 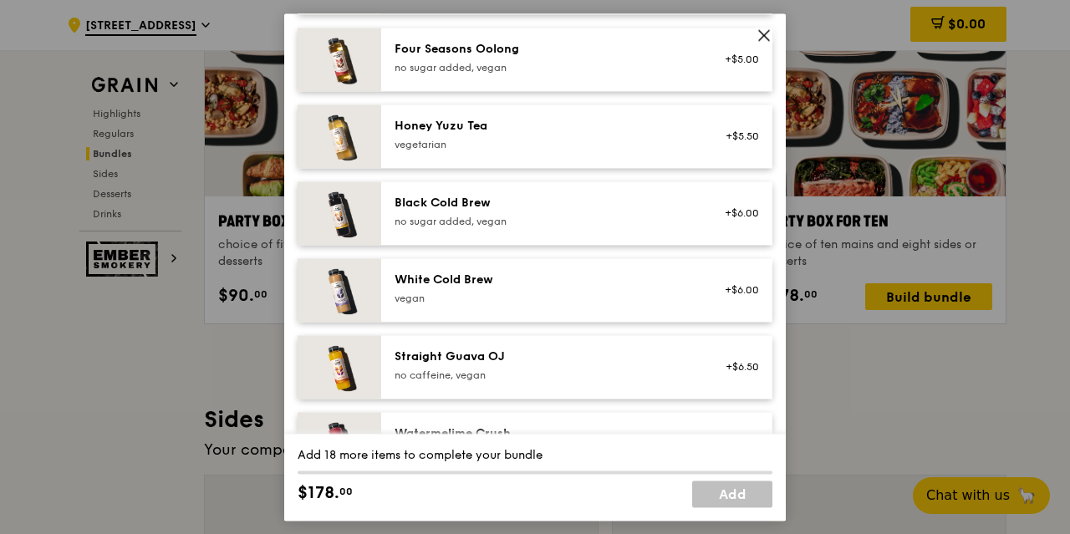 I want to click on a: Add, so click(x=733, y=494).